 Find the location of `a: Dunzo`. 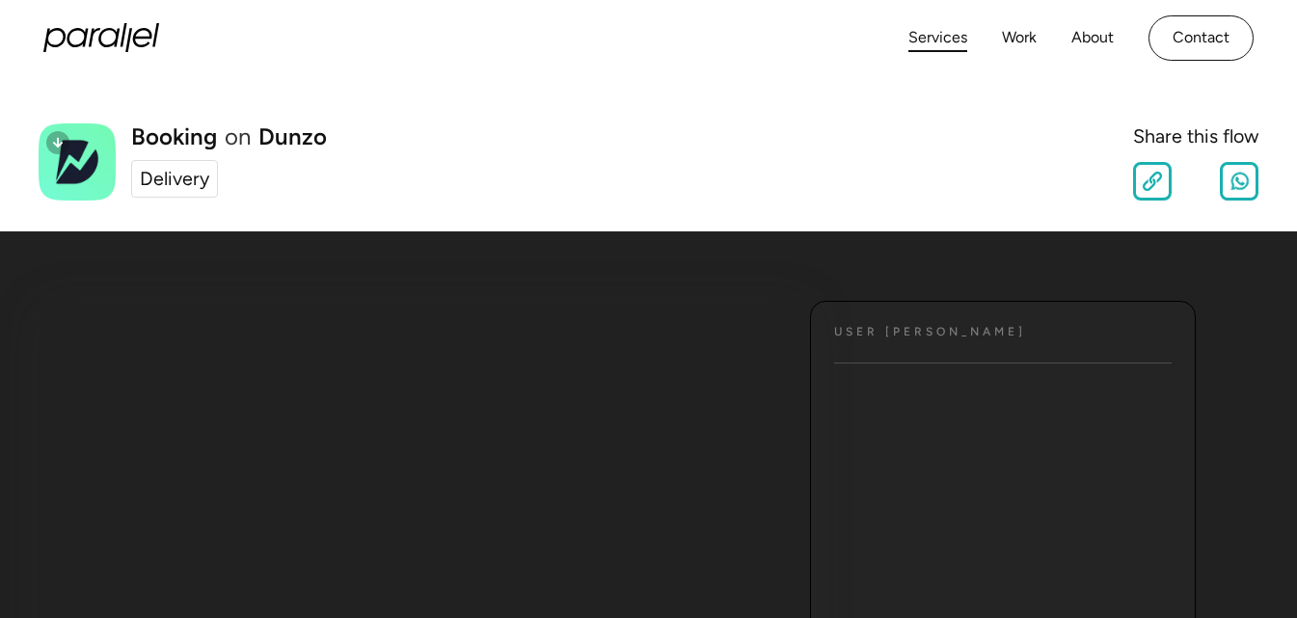

a: Dunzo is located at coordinates (292, 137).